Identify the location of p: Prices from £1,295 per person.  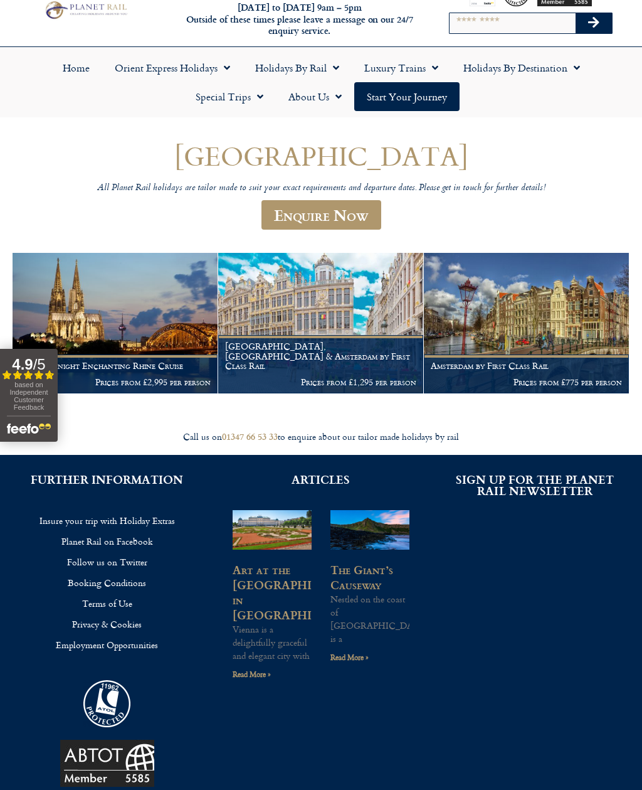
(321, 382).